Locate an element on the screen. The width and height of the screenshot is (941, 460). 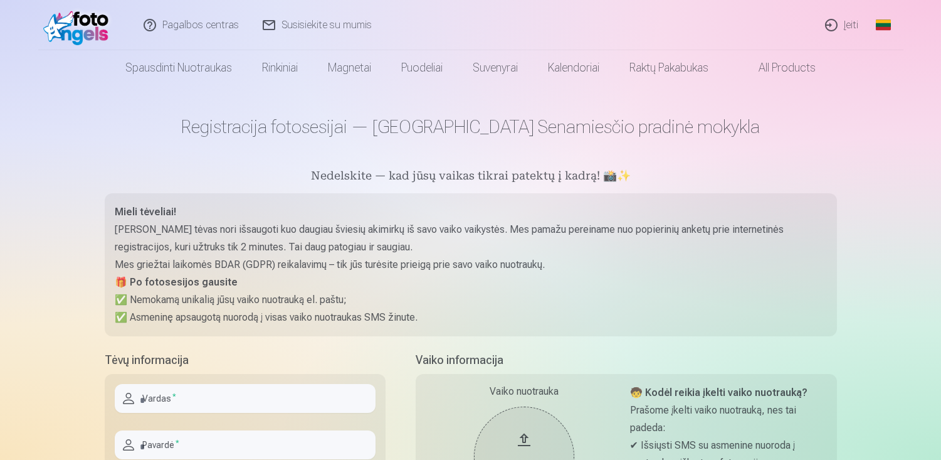
strong: 🎁 Po fotosesijos gausite is located at coordinates (176, 282).